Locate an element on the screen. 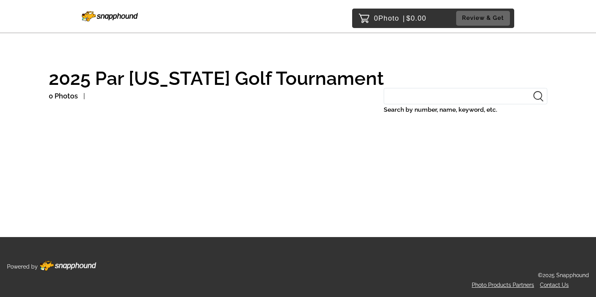 The height and width of the screenshot is (297, 596). button: Review & Get is located at coordinates (483, 18).